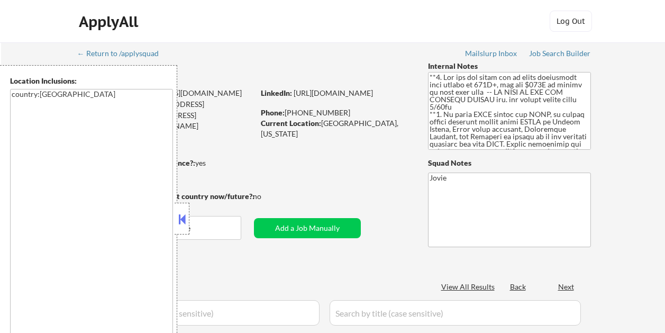 The width and height of the screenshot is (665, 333). I want to click on button: Log Out, so click(571, 21).